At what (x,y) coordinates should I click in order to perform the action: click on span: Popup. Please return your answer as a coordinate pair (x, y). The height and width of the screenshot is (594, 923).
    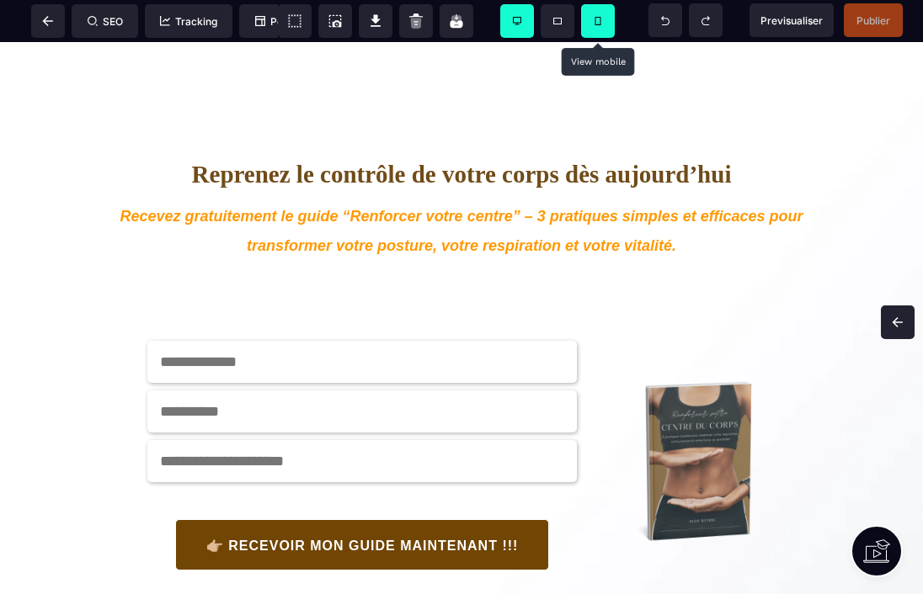
    Looking at the image, I should click on (278, 21).